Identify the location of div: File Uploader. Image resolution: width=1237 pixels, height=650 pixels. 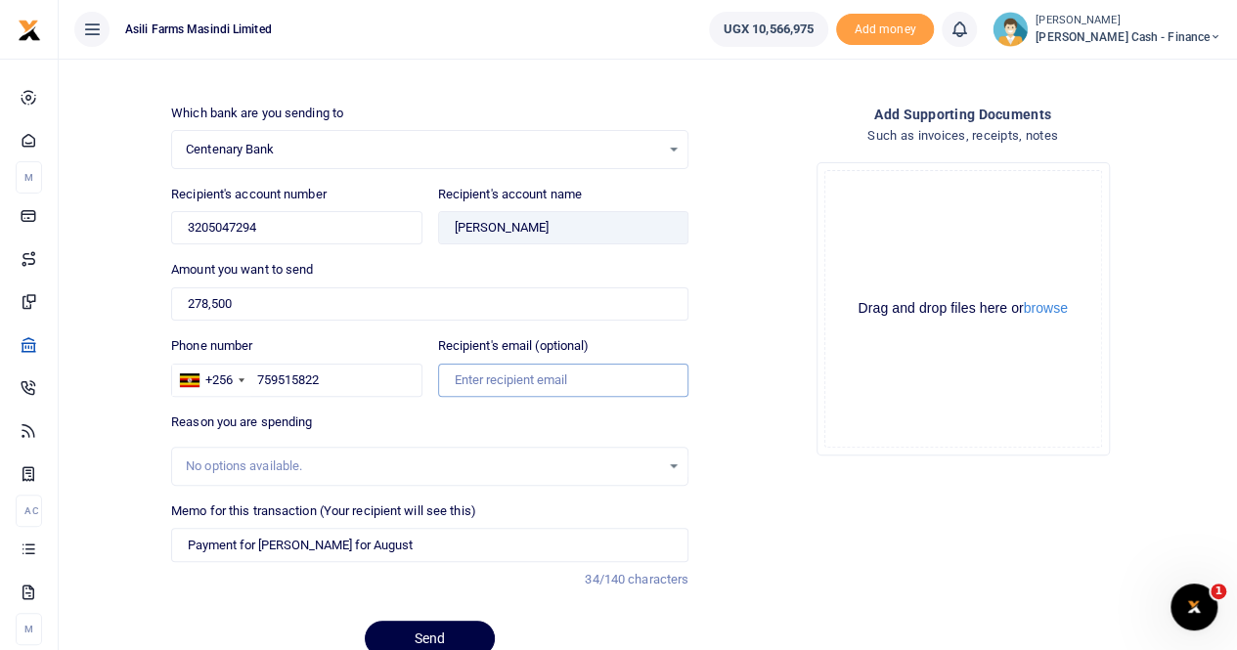
(963, 309).